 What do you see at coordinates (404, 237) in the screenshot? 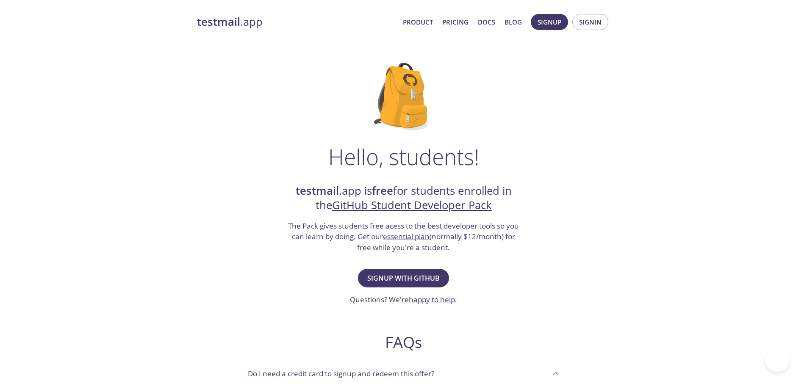
I see `h3: The Pack gives students free acess to the best developer tools so you can learn by doing. Get our...` at bounding box center [404, 237].